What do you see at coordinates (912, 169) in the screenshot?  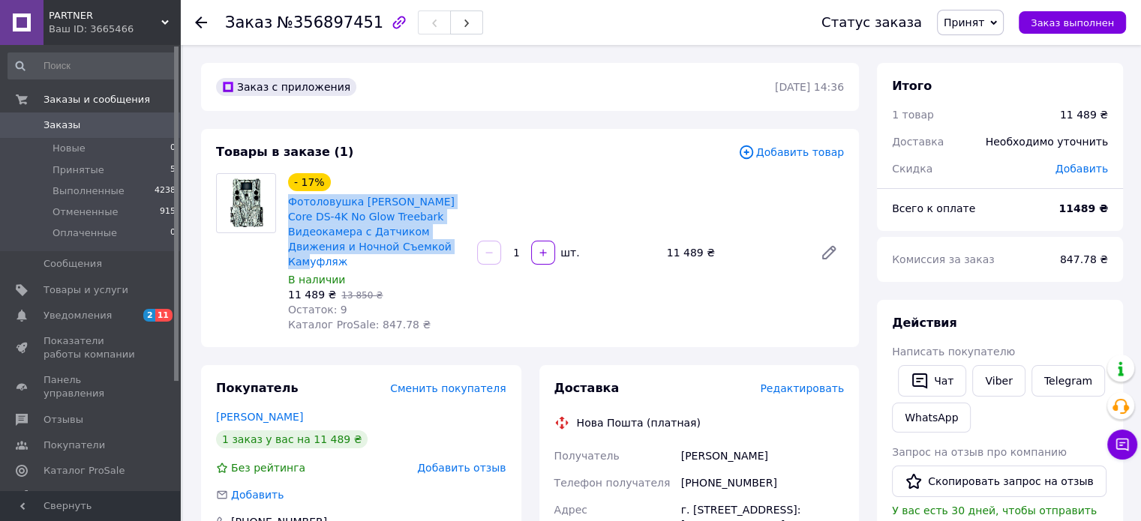 I see `span: Скидка` at bounding box center [912, 169].